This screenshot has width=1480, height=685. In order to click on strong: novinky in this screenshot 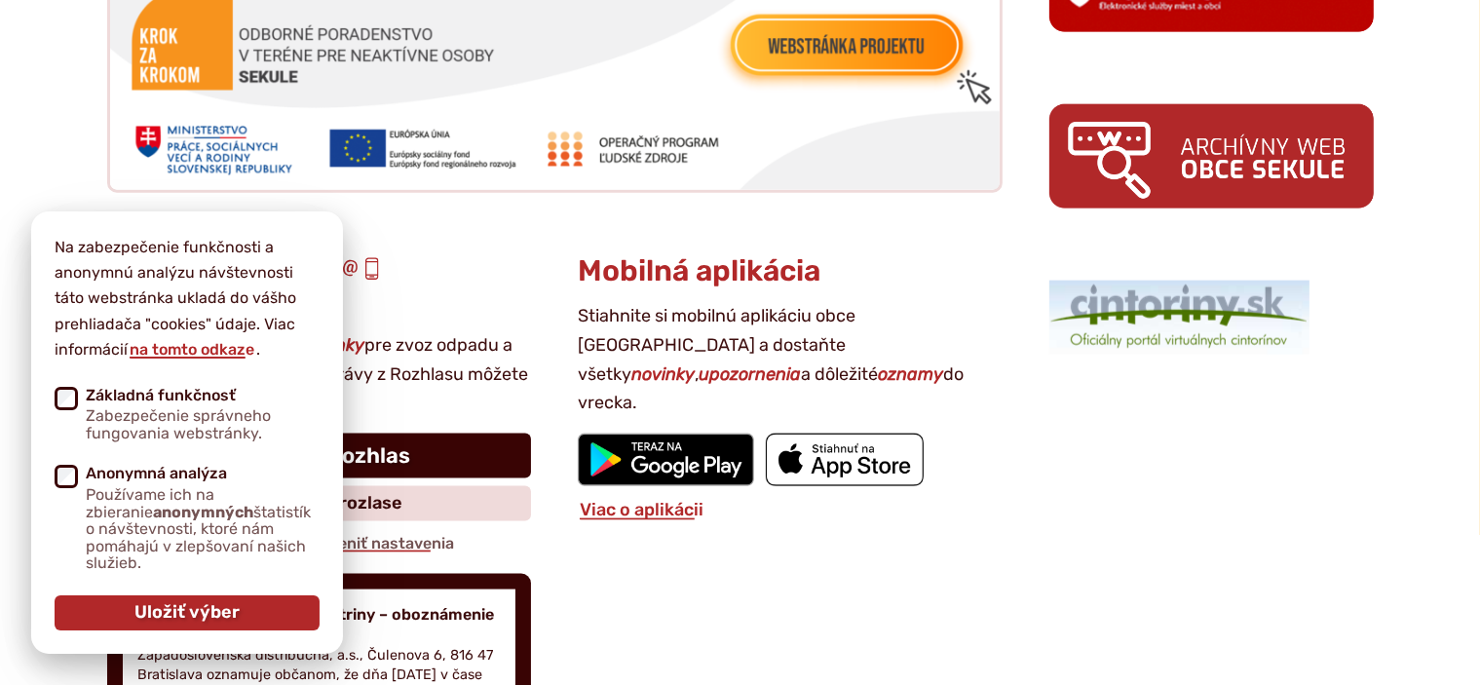, I will do `click(663, 374)`.